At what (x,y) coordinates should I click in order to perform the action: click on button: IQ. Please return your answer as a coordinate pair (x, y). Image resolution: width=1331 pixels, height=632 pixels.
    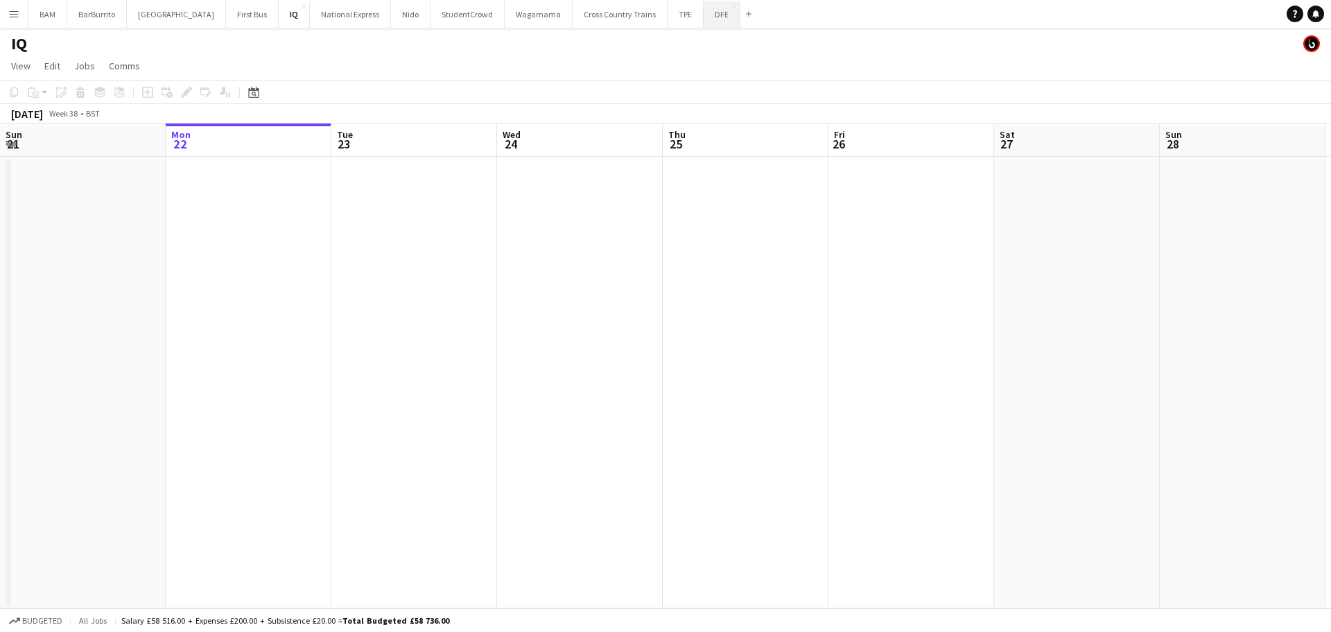
    Looking at the image, I should click on (294, 14).